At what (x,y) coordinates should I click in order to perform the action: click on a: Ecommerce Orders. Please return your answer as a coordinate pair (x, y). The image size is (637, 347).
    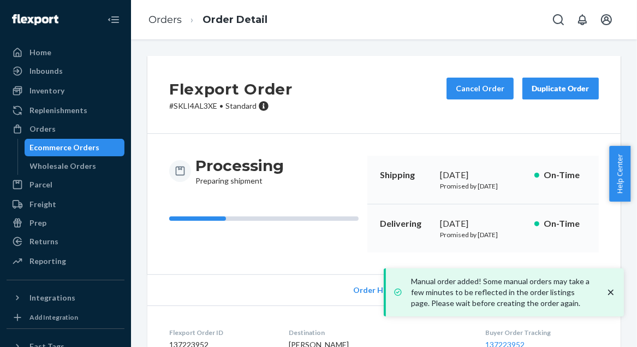
    Looking at the image, I should click on (75, 147).